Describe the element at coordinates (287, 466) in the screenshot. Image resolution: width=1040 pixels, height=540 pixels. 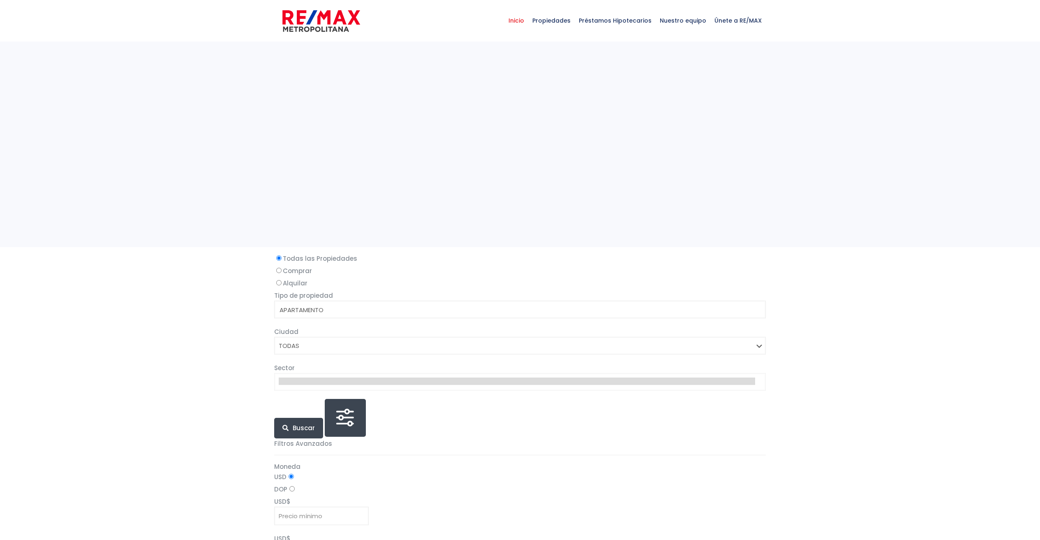
I see `span: Moneda` at that location.